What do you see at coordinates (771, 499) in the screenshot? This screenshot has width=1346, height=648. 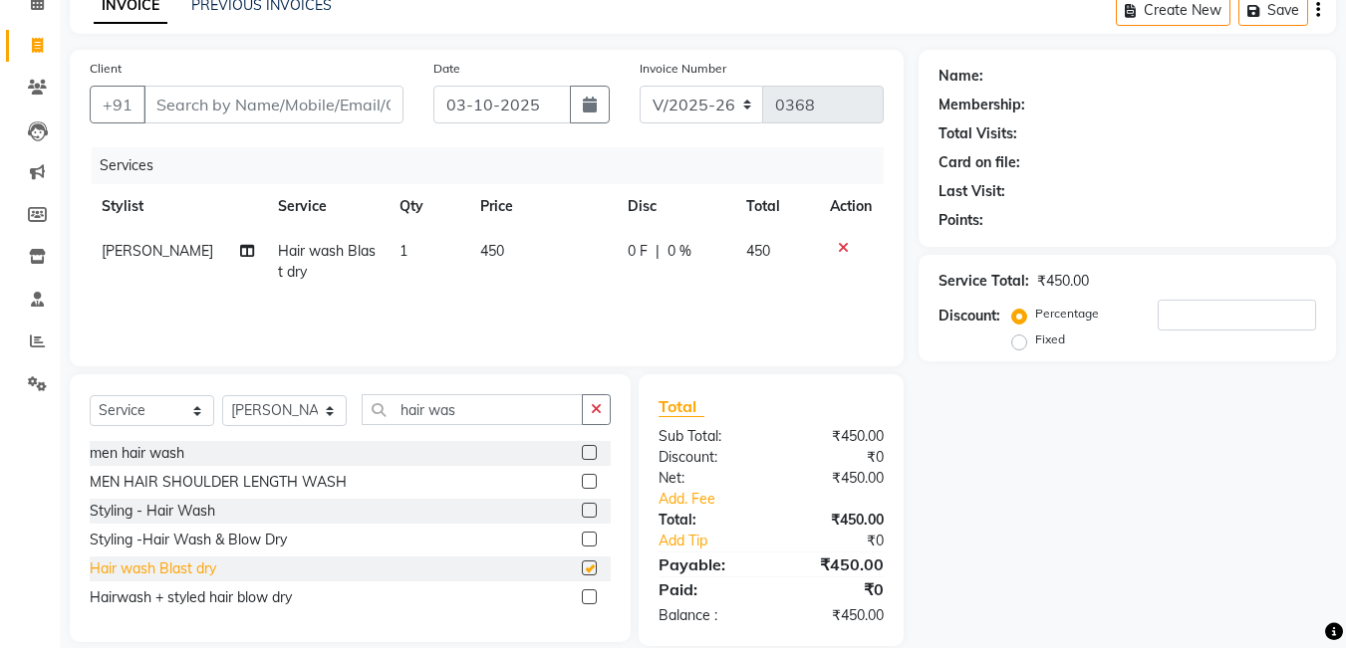 I see `a: Add. Fee` at bounding box center [771, 499].